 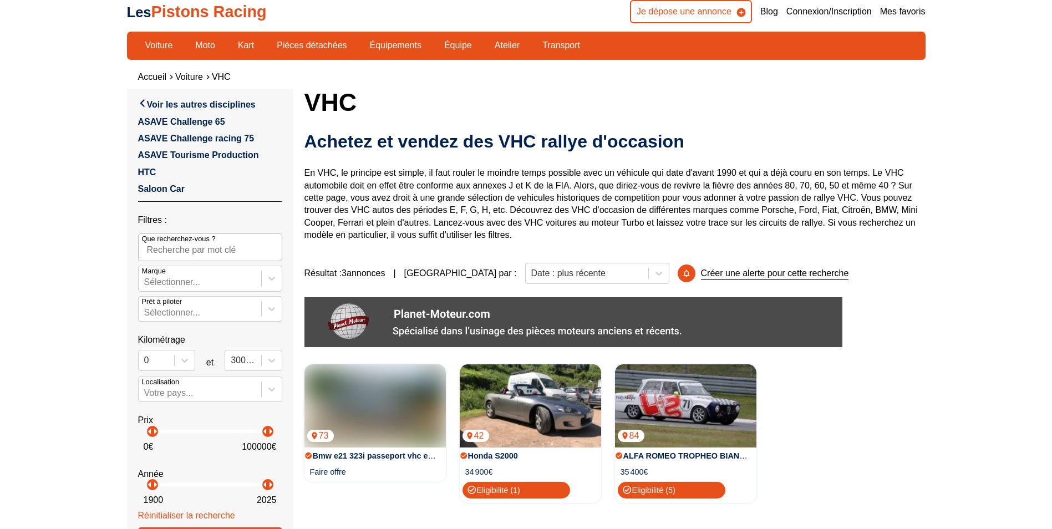 What do you see at coordinates (320, 436) in the screenshot?
I see `p: 73` at bounding box center [320, 436].